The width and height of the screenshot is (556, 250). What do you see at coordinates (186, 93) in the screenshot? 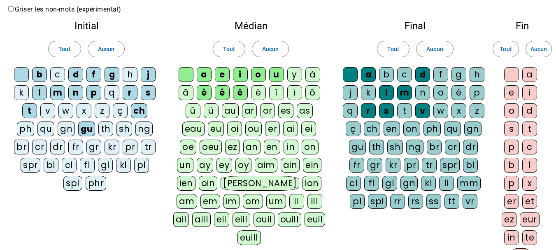
I see `div: â` at bounding box center [186, 93].